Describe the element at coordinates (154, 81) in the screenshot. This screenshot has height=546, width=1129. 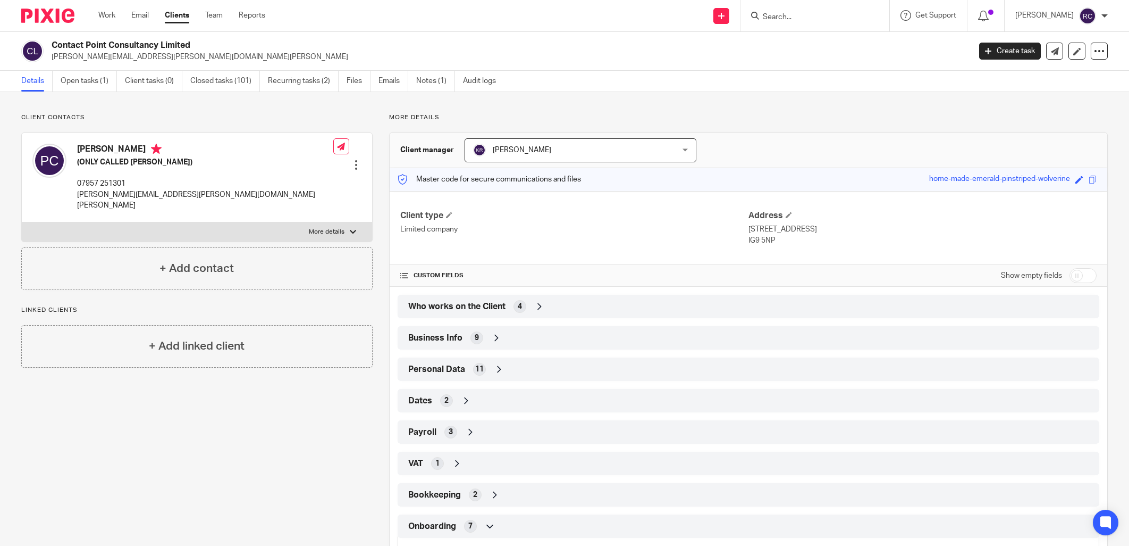
I see `a: Client tasks (0)` at that location.